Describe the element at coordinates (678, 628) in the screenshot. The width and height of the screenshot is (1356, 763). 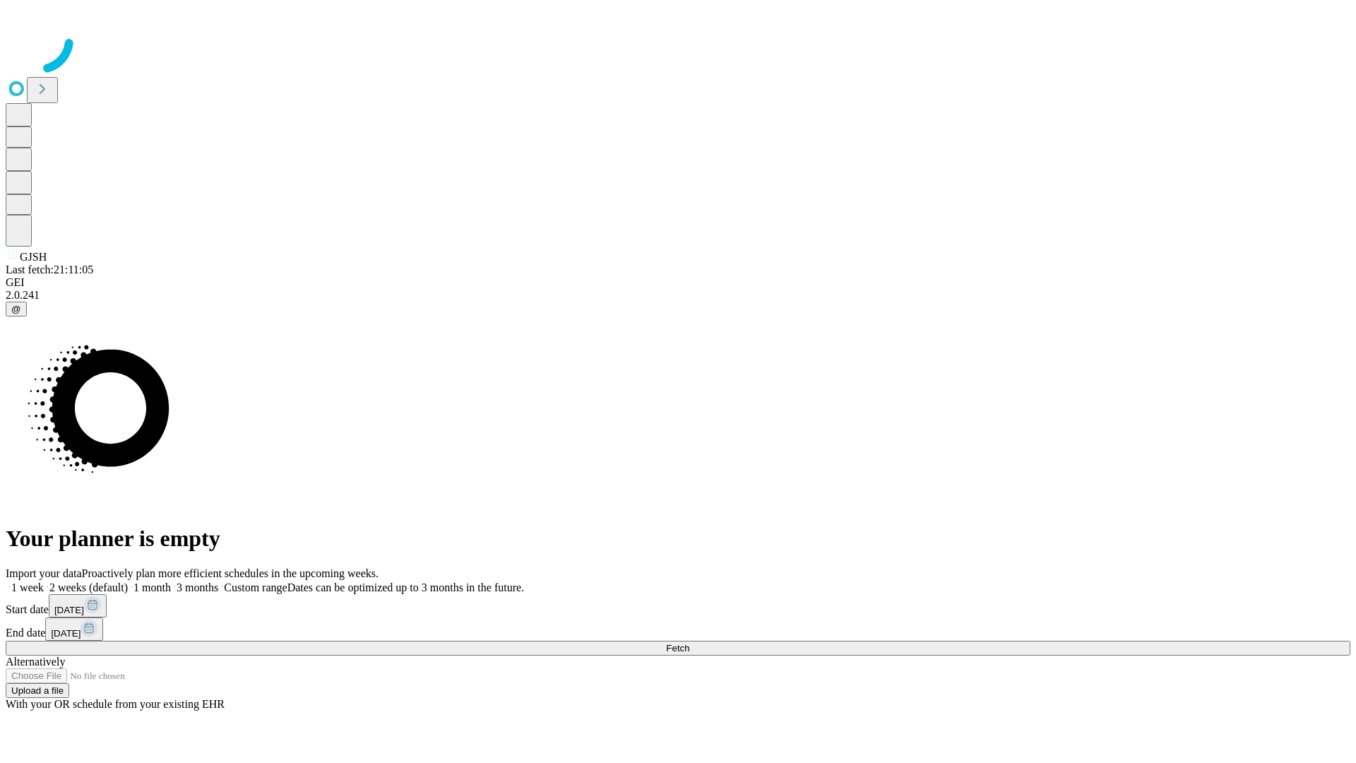
I see `div: End date` at that location.